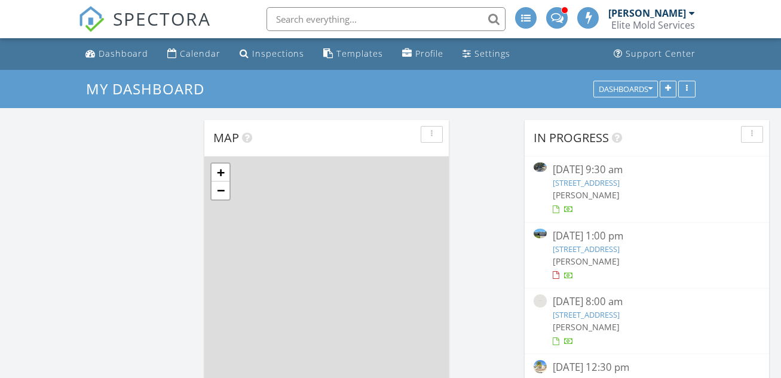 The width and height of the screenshot is (781, 378). I want to click on div: Elite Mold Services, so click(653, 25).